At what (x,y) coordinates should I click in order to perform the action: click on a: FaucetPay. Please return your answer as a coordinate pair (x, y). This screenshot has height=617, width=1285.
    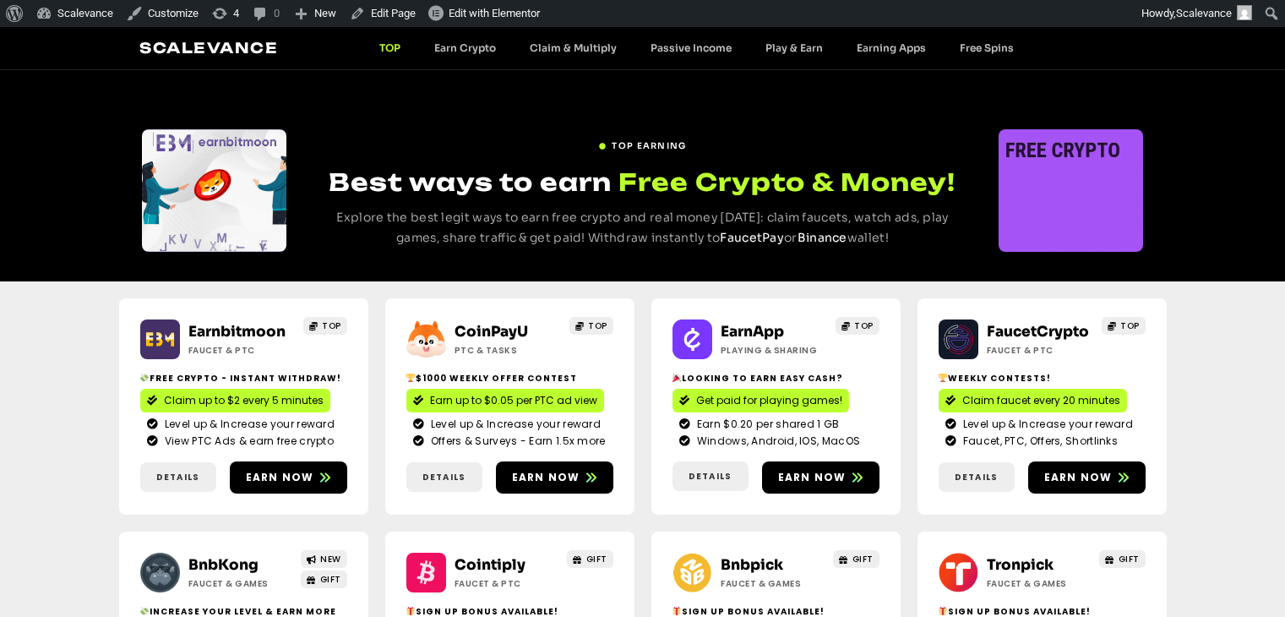
    Looking at the image, I should click on (752, 237).